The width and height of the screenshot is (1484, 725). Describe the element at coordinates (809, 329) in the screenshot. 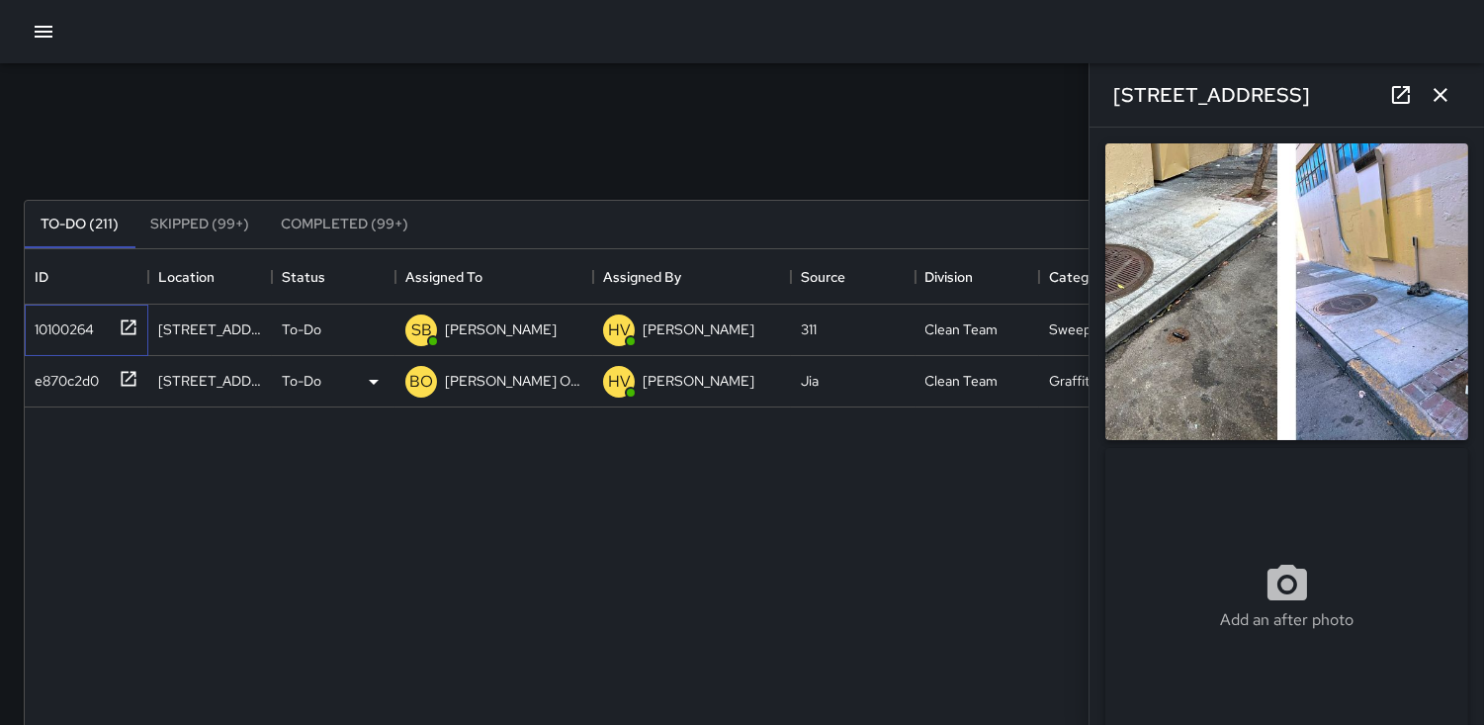

I see `div: 311` at that location.